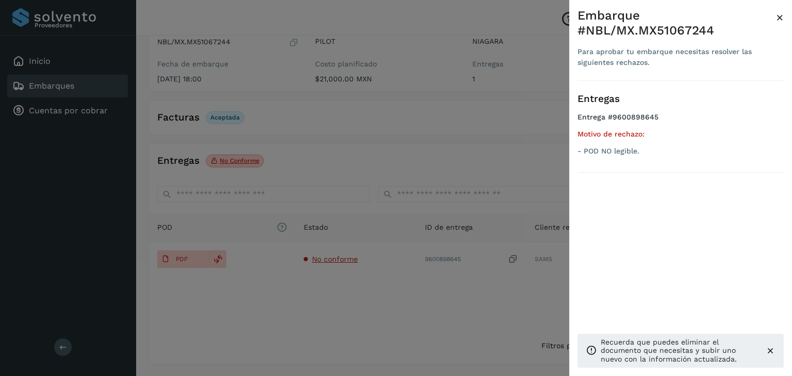 This screenshot has height=376, width=792. Describe the element at coordinates (780, 18) in the screenshot. I see `button: Close` at that location.